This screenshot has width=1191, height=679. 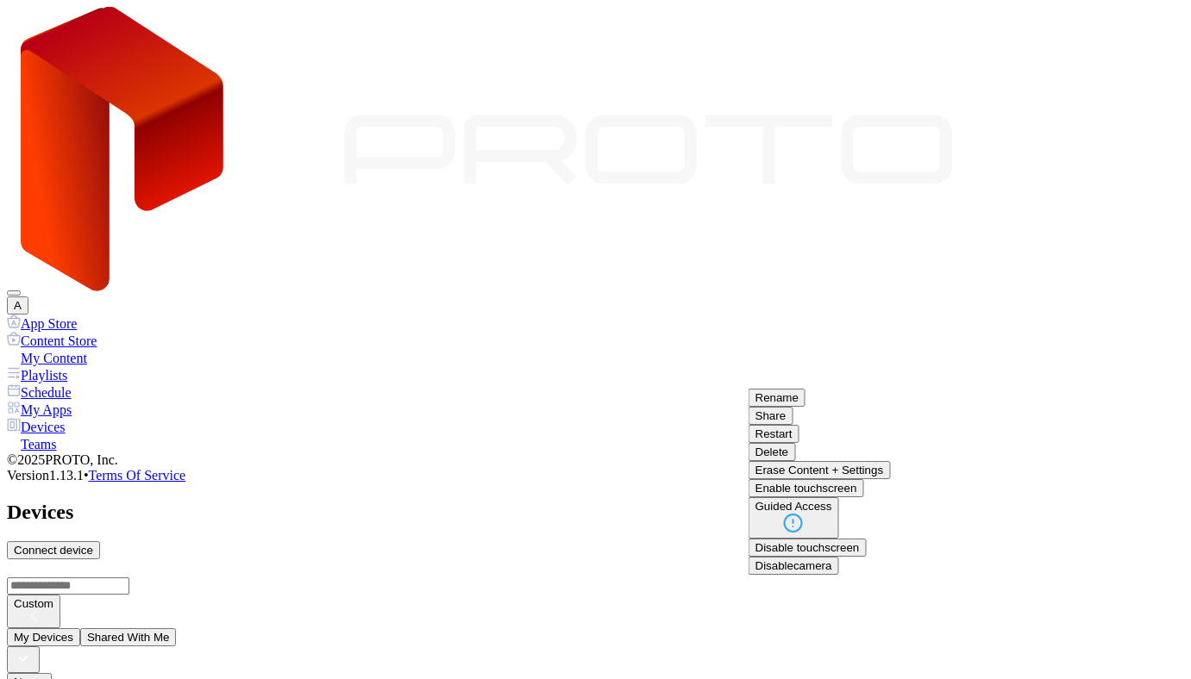 I want to click on div: App Store, so click(x=595, y=323).